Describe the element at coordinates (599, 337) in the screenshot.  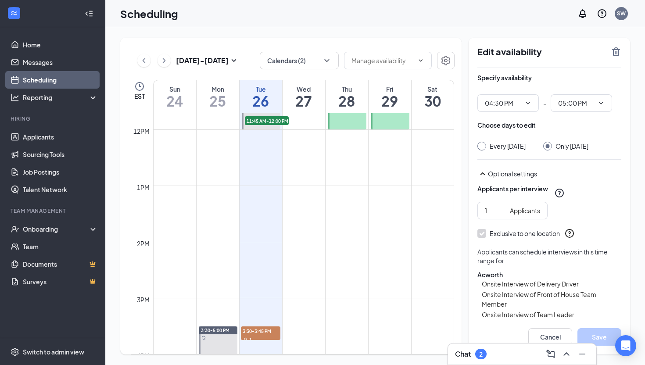
I see `button: Save` at that location.